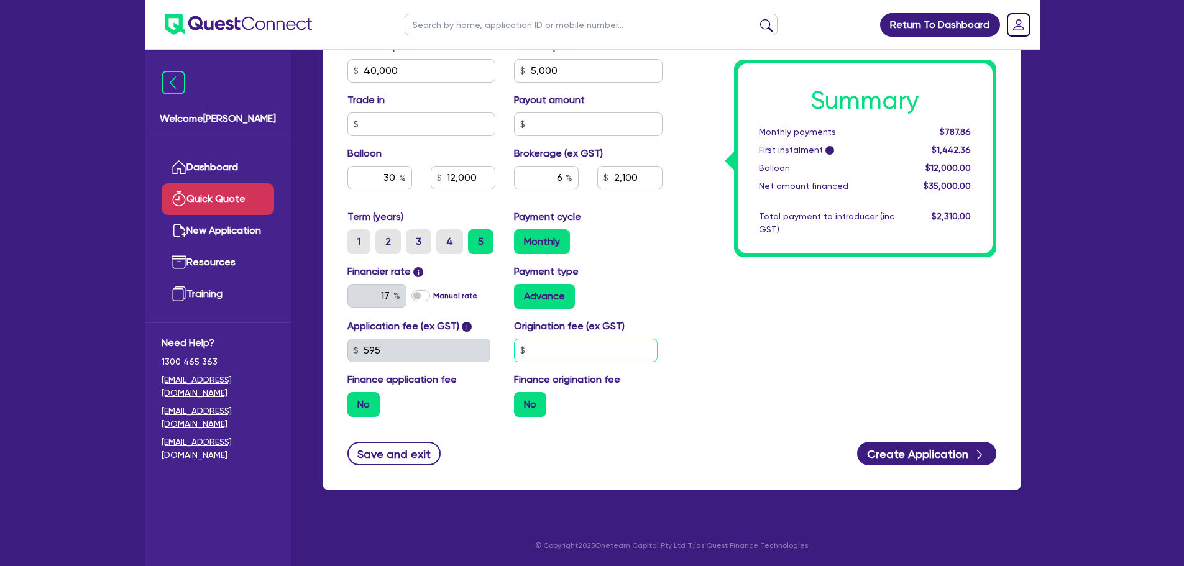  I want to click on img: new-application, so click(179, 231).